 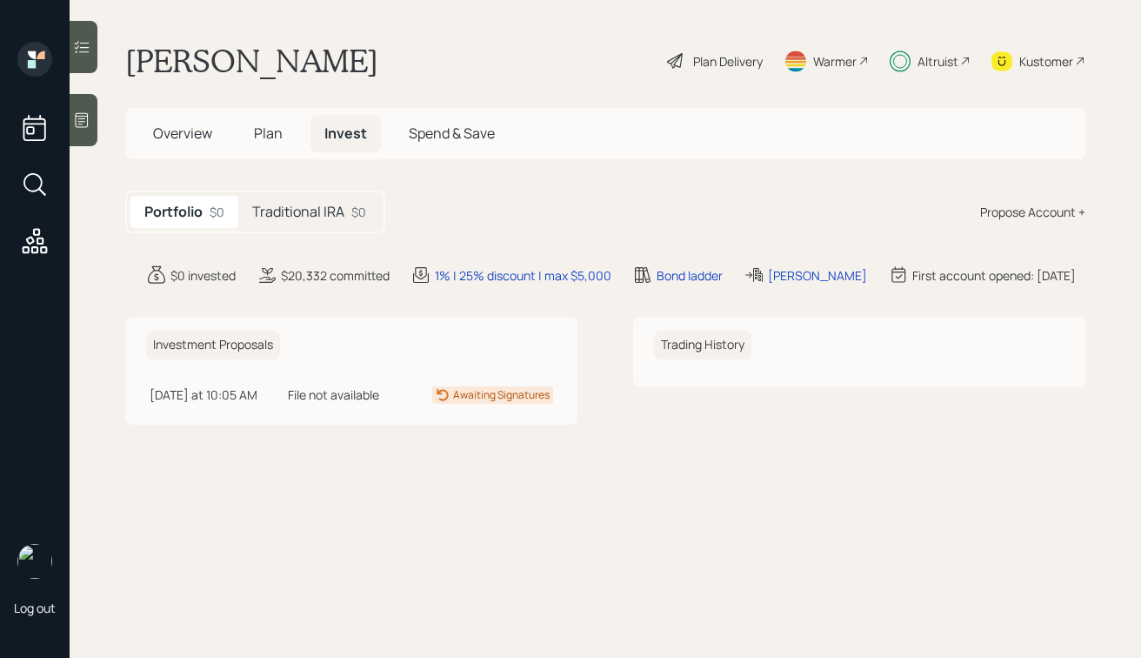 What do you see at coordinates (298, 211) in the screenshot?
I see `h5: Traditional IRA` at bounding box center [298, 211].